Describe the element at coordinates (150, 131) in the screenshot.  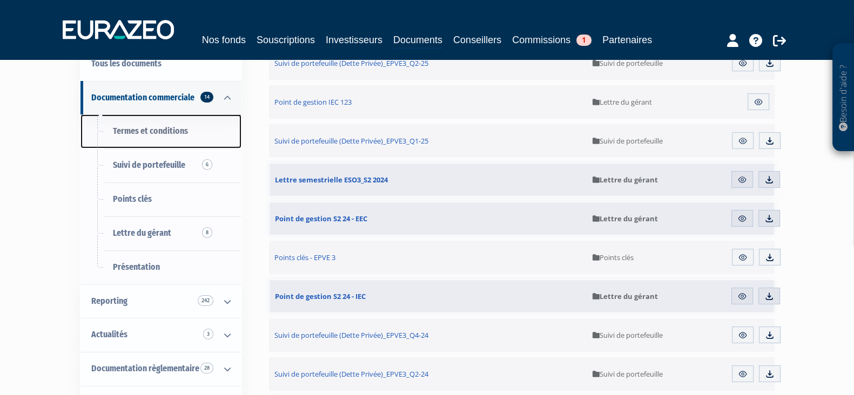
I see `span: Termes et conditions` at that location.